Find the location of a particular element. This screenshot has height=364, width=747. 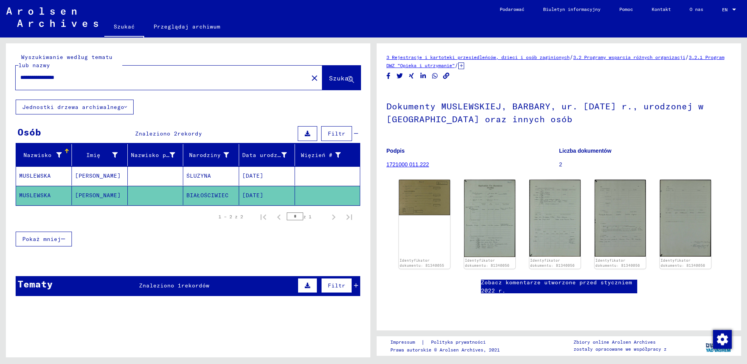

div: 1 – 2 z 2 is located at coordinates (230, 217).